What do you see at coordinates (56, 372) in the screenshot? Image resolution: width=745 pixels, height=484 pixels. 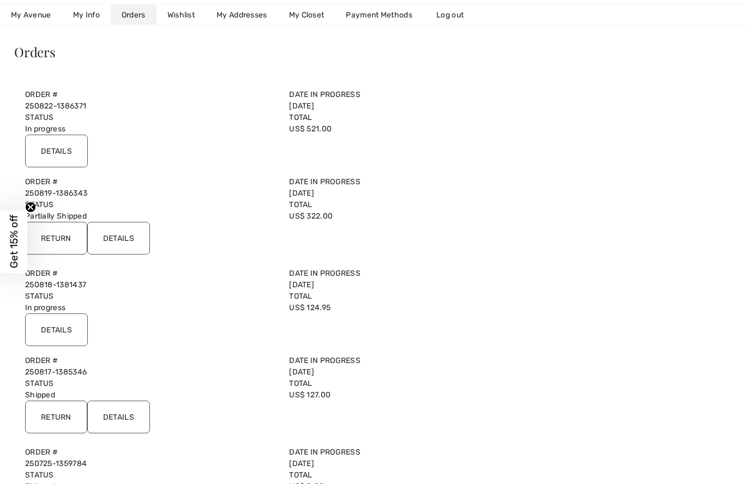 I see `a: 250817-1385346` at bounding box center [56, 372].